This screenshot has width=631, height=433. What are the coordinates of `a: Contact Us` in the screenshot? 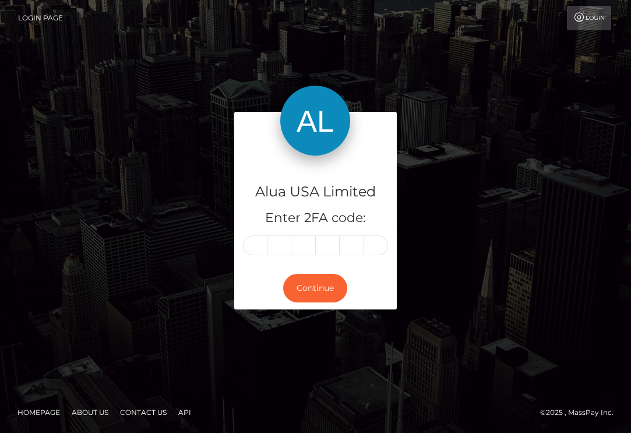 It's located at (143, 412).